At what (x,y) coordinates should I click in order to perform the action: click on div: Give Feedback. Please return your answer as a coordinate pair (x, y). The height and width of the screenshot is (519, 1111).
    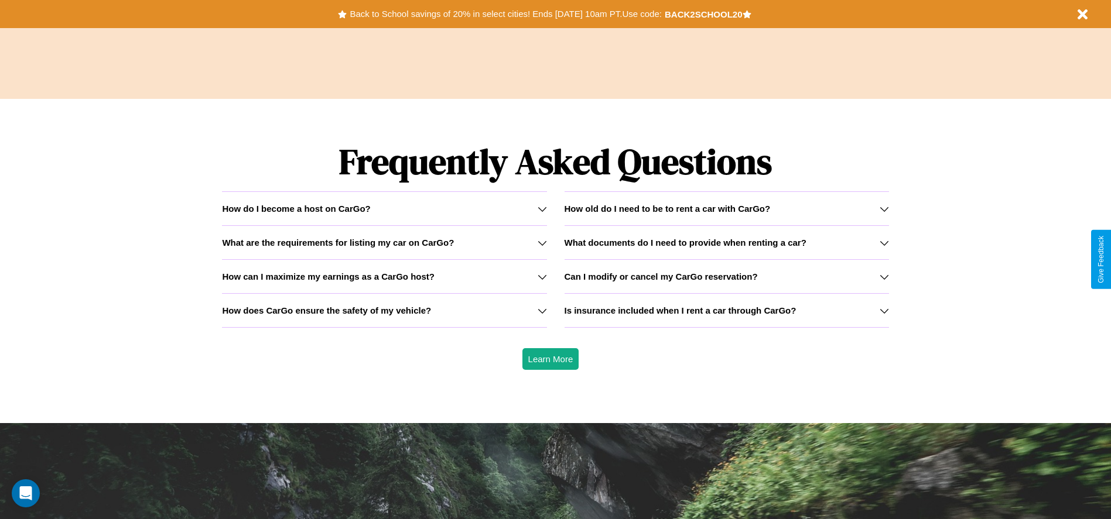
    Looking at the image, I should click on (1101, 259).